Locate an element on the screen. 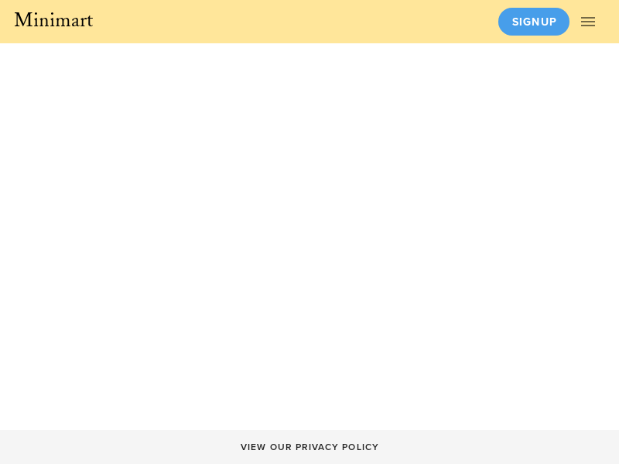 The height and width of the screenshot is (464, 619). span: View Our Privacy Policy is located at coordinates (310, 447).